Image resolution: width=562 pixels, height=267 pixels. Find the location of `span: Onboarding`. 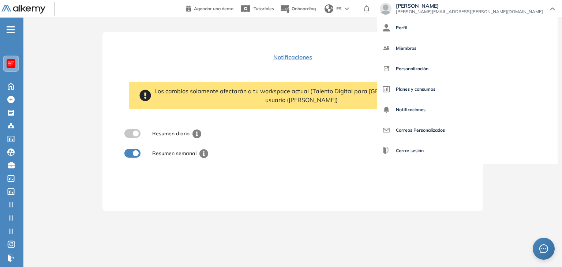

span: Onboarding is located at coordinates (304, 8).